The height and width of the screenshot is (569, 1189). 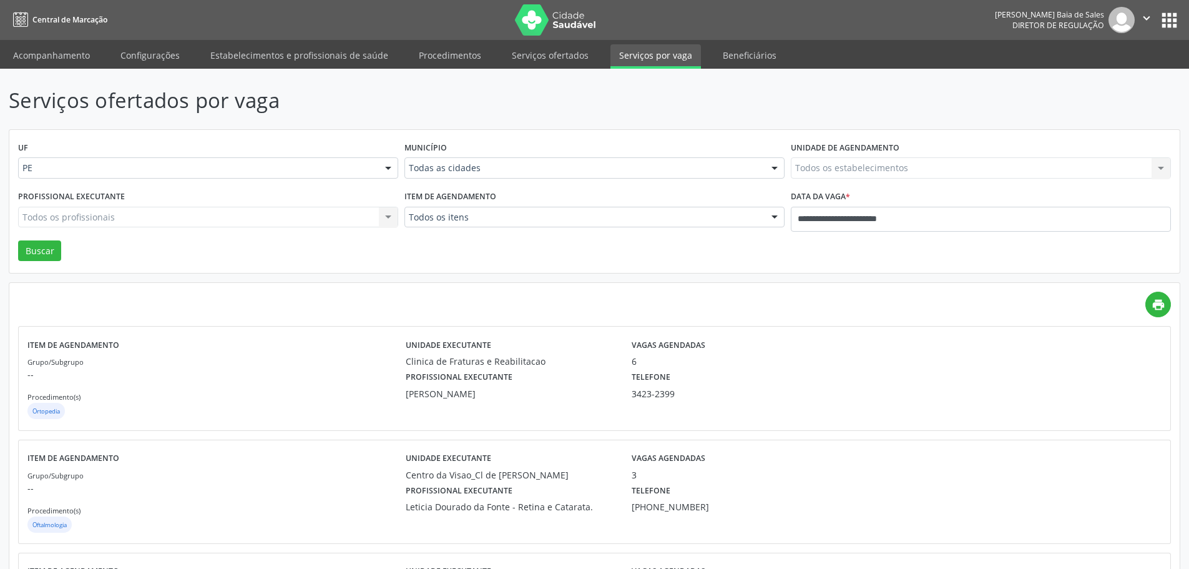 What do you see at coordinates (708, 361) in the screenshot?
I see `div: 6` at bounding box center [708, 361].